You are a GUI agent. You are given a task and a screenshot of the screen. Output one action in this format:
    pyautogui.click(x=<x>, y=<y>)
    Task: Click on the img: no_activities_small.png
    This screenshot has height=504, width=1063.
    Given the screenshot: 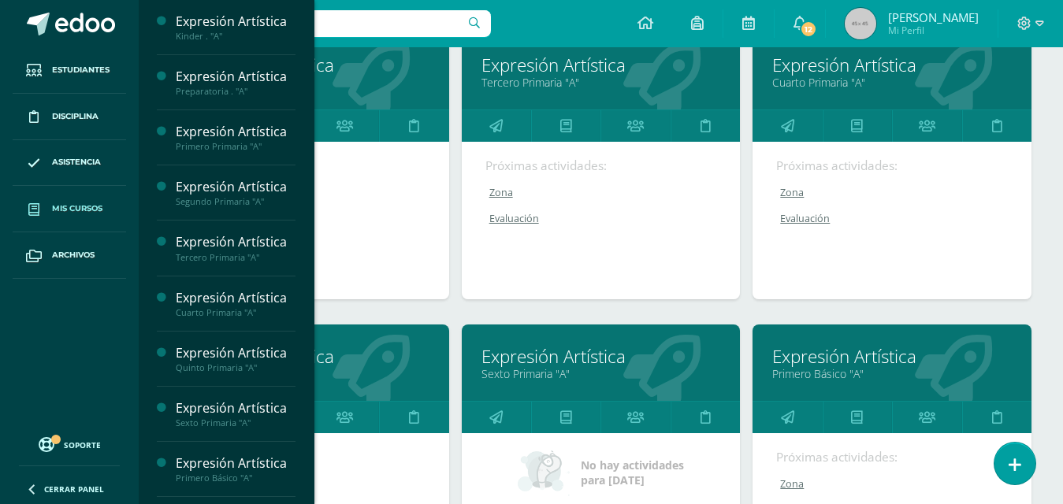 What is the action you would take?
    pyautogui.click(x=543, y=473)
    